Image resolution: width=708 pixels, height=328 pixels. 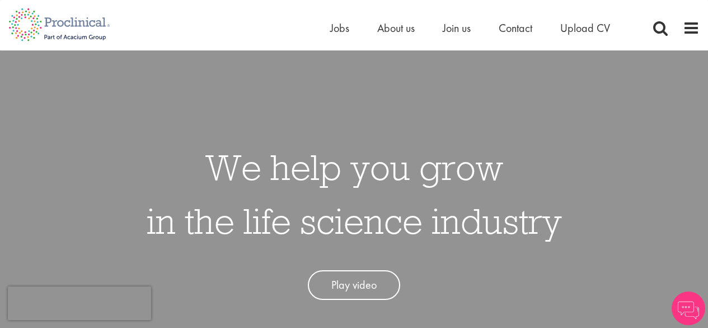 I want to click on a: Upload CV, so click(x=585, y=28).